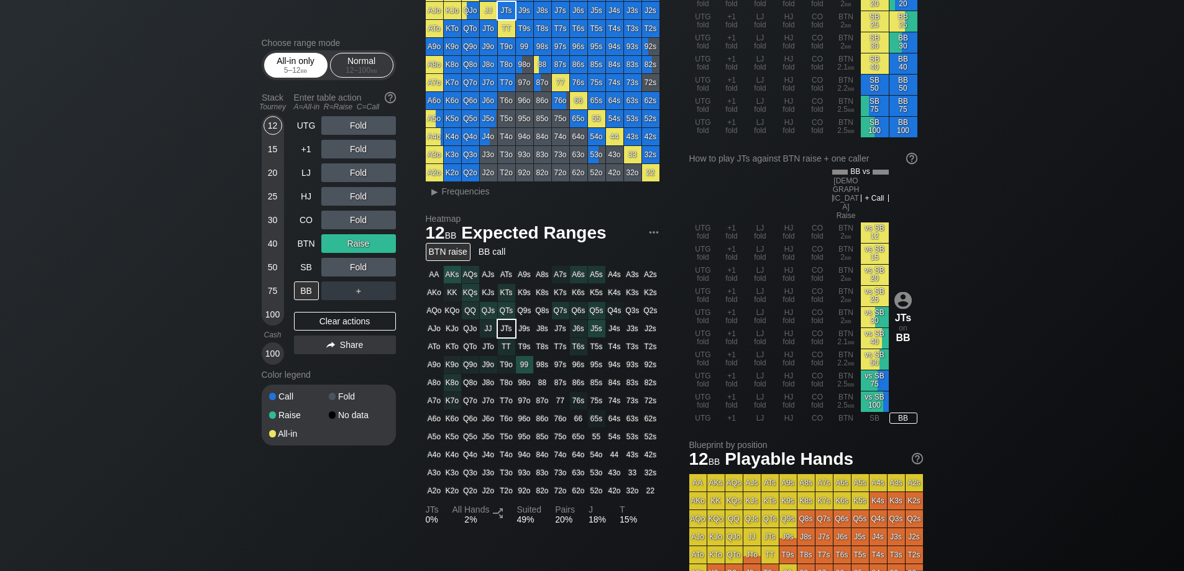 This screenshot has width=1184, height=571. I want to click on div: 95s, so click(597, 47).